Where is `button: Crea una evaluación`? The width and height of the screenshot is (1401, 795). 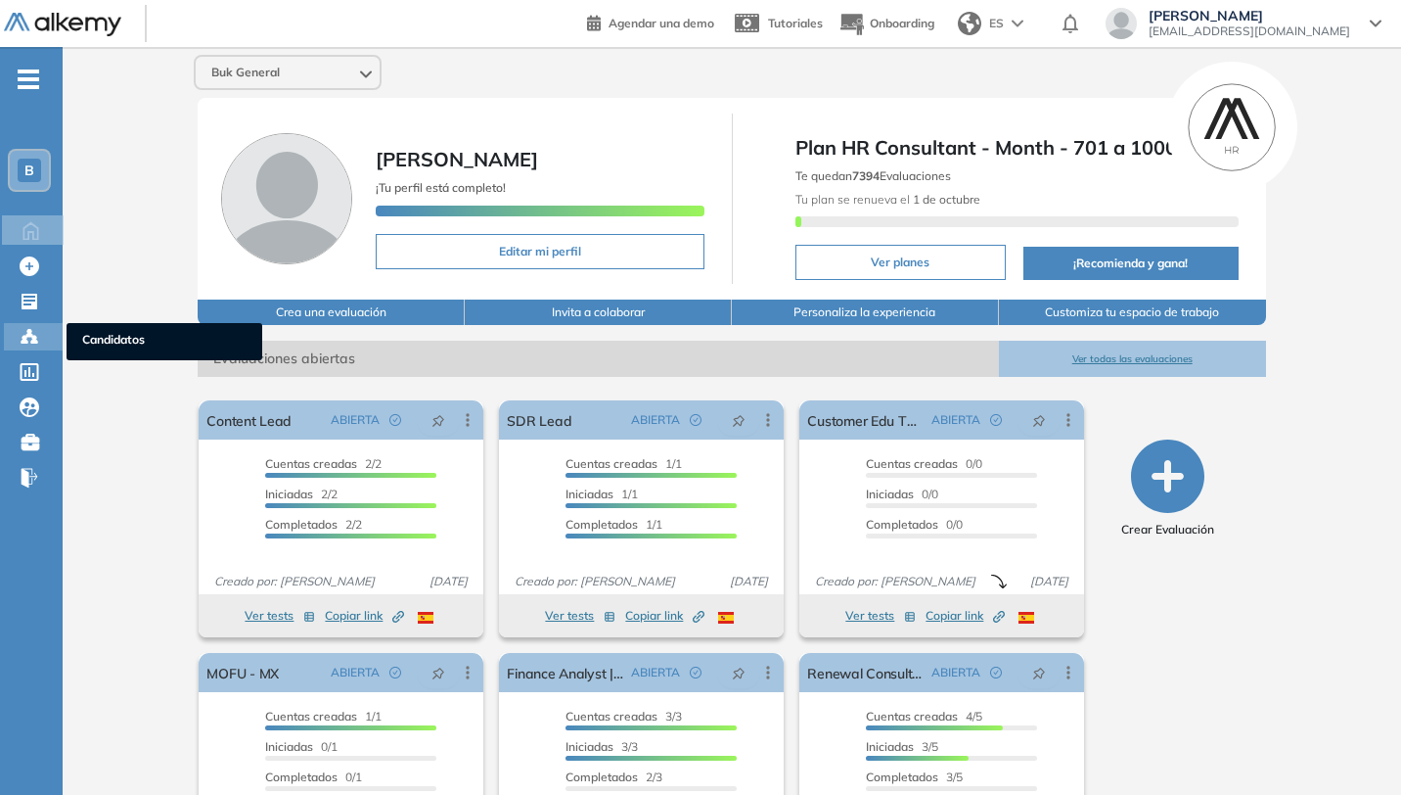
button: Crea una evaluación is located at coordinates (331, 312).